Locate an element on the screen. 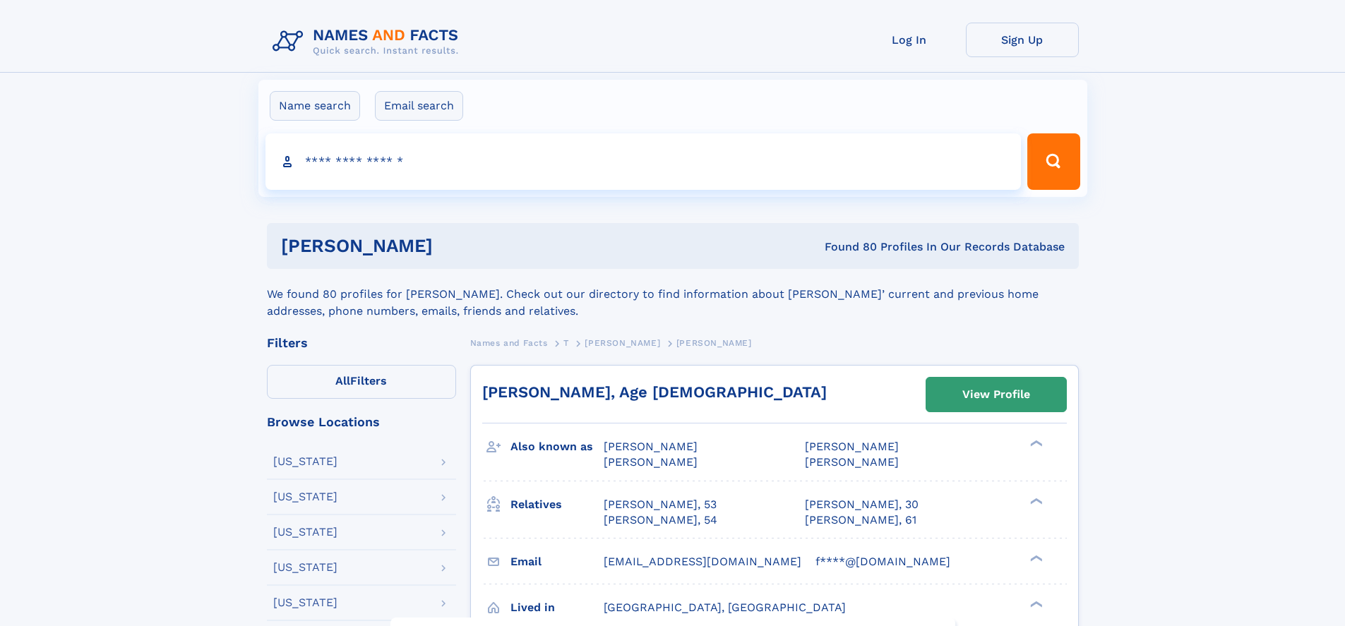 This screenshot has height=626, width=1345. div: Filters is located at coordinates (361, 343).